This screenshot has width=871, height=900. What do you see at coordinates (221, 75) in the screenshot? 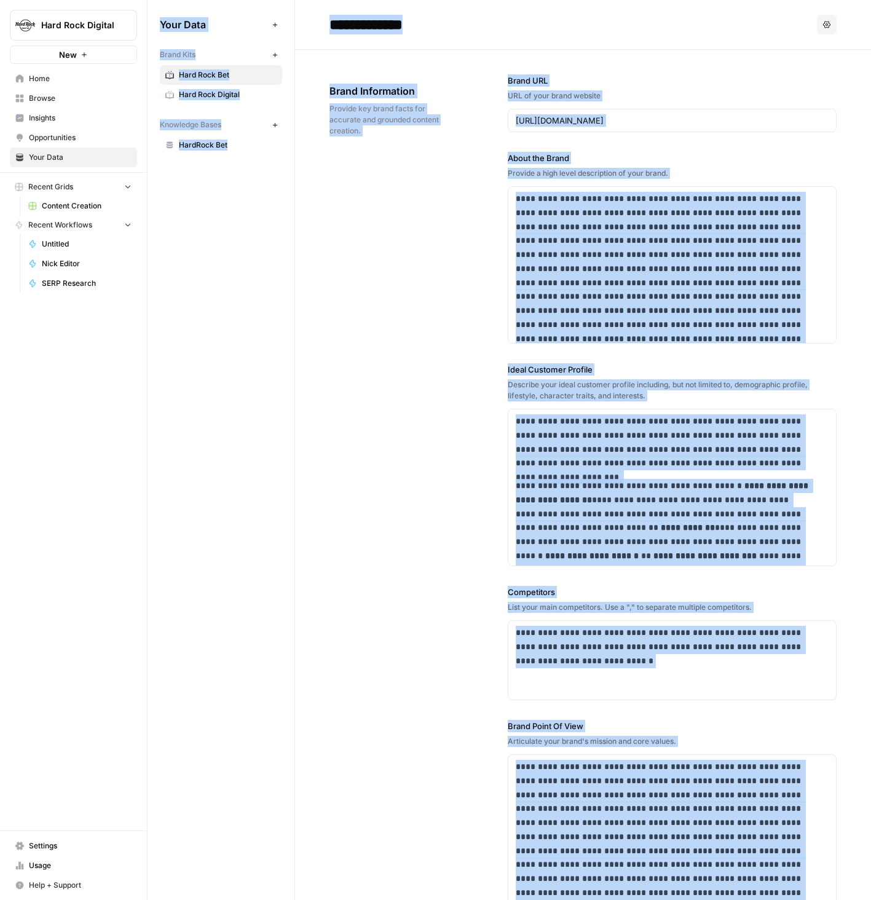
I see `a: Hard Rock Bet` at bounding box center [221, 75].